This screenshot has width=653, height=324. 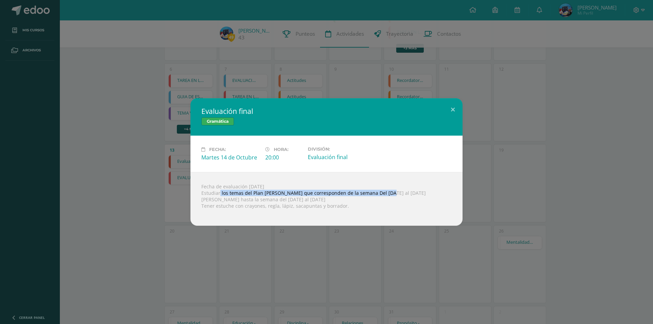 I want to click on label: División:, so click(x=337, y=149).